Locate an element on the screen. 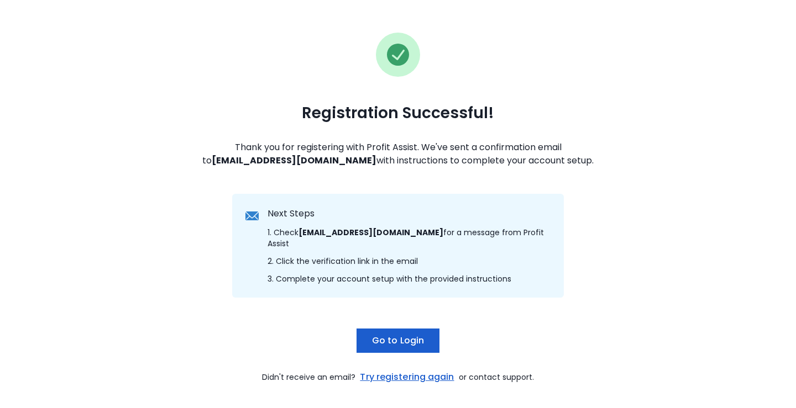 Image resolution: width=796 pixels, height=408 pixels. span: Go to Login is located at coordinates (398, 341).